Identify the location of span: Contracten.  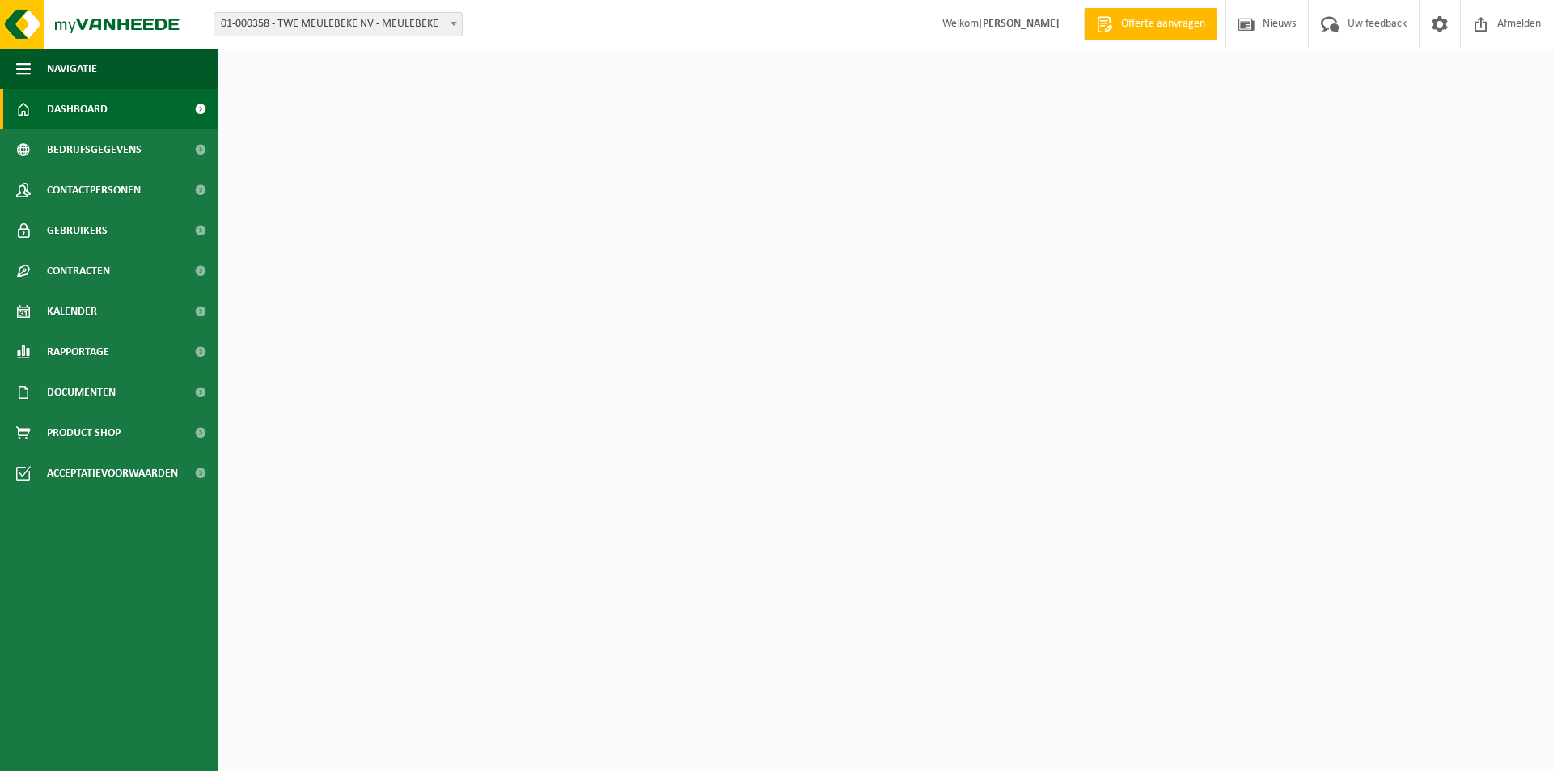
(78, 271).